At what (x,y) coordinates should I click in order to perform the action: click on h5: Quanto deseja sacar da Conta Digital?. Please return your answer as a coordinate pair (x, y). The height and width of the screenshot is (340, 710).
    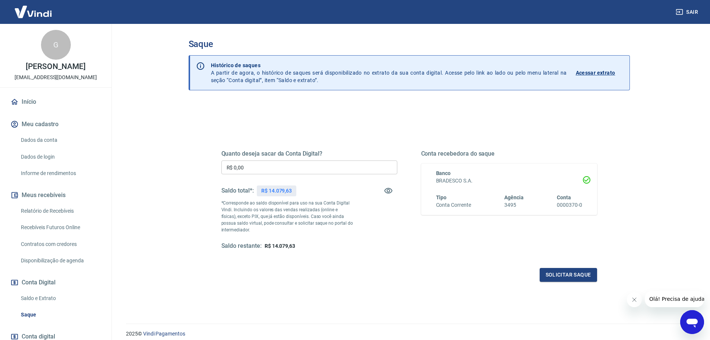
    Looking at the image, I should click on (309, 154).